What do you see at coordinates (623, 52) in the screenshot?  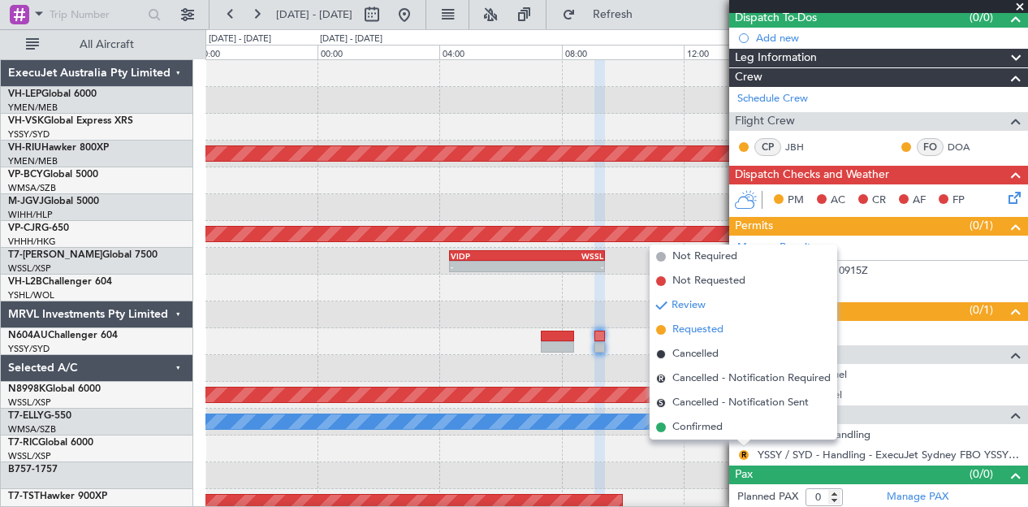 I see `div: 08:00` at bounding box center [623, 52].